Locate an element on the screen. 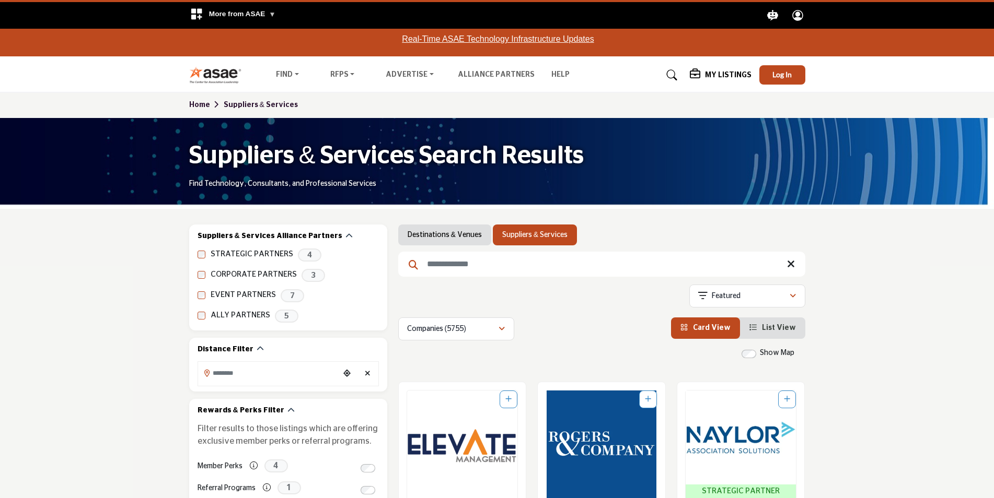 The image size is (994, 498). span: STRATEGIC PARTNER is located at coordinates (741, 492).